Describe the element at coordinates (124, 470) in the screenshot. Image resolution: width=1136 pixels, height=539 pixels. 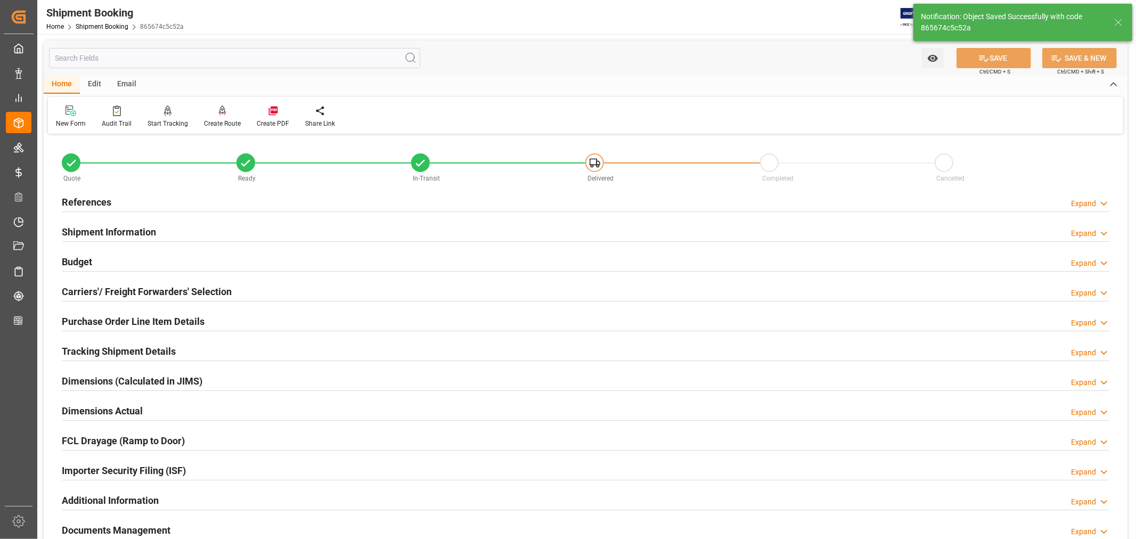
I see `h2: Importer Security Filing (ISF)` at that location.